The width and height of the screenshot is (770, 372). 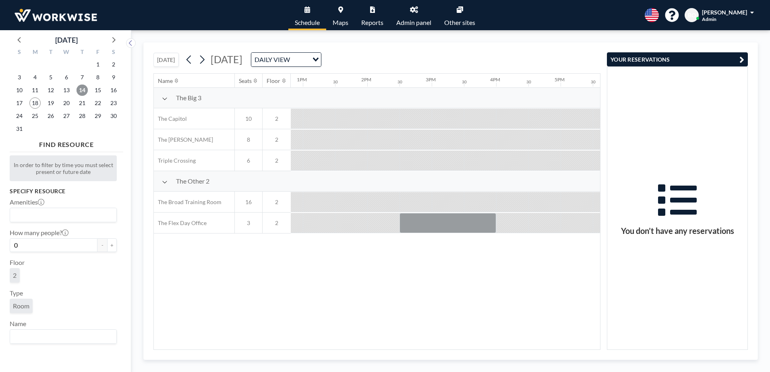 What do you see at coordinates (307, 23) in the screenshot?
I see `span: Schedule` at bounding box center [307, 23].